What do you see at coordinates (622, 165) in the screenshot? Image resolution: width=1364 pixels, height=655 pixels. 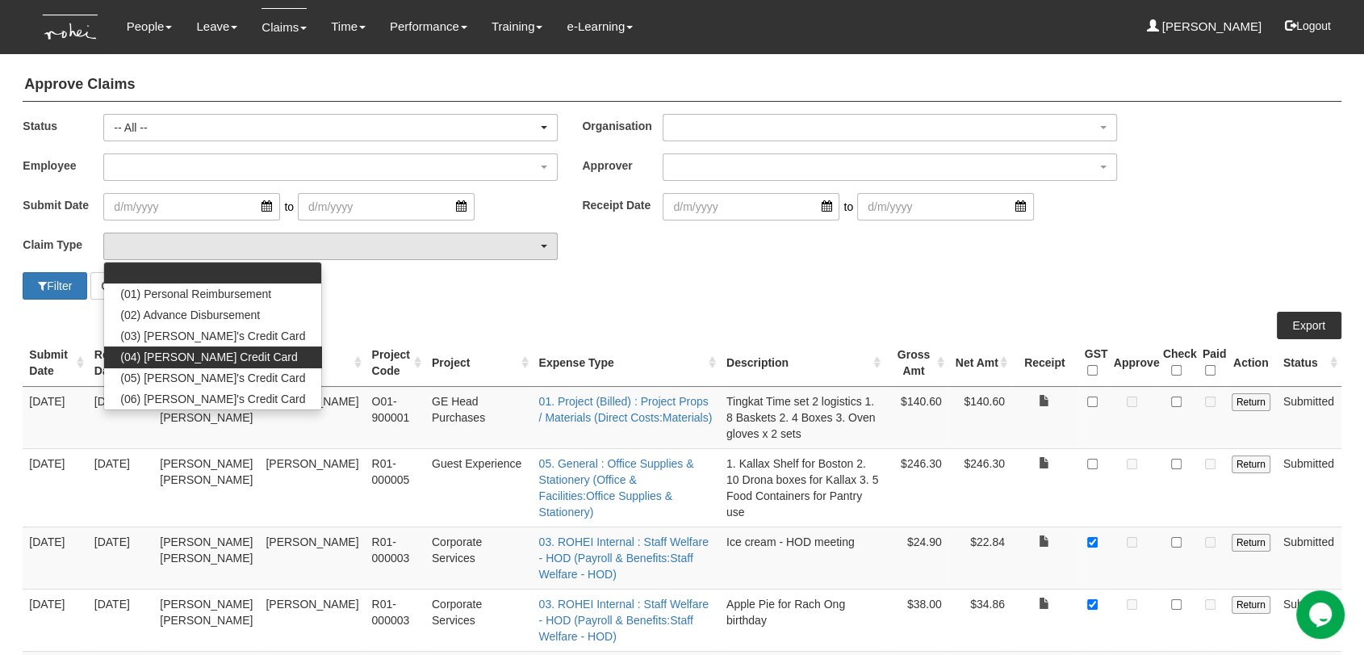 I see `label: Approver` at bounding box center [622, 165].